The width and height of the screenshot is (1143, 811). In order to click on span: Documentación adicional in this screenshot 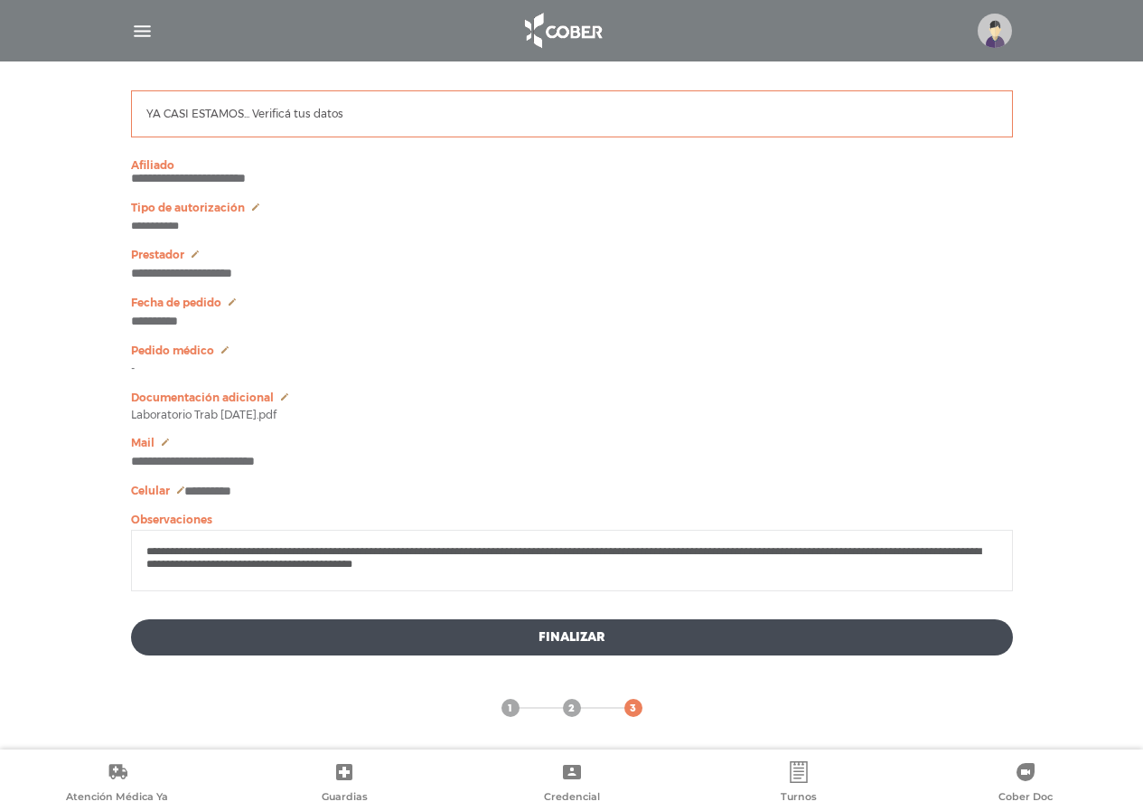, I will do `click(202, 398)`.